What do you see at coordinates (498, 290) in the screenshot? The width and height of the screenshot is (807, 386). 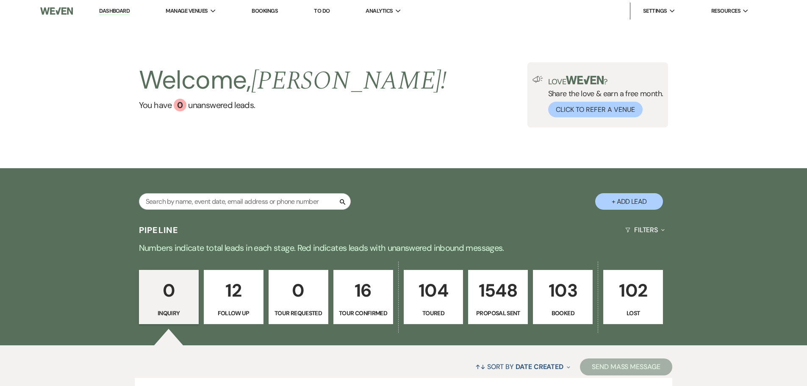 I see `p: 1548` at bounding box center [498, 290].